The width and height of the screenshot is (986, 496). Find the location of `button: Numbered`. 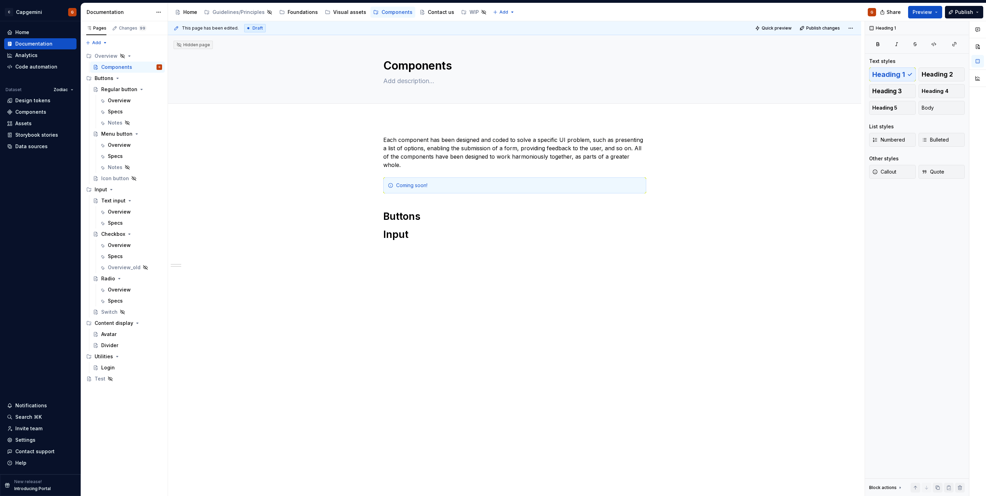

button: Numbered is located at coordinates (892, 140).